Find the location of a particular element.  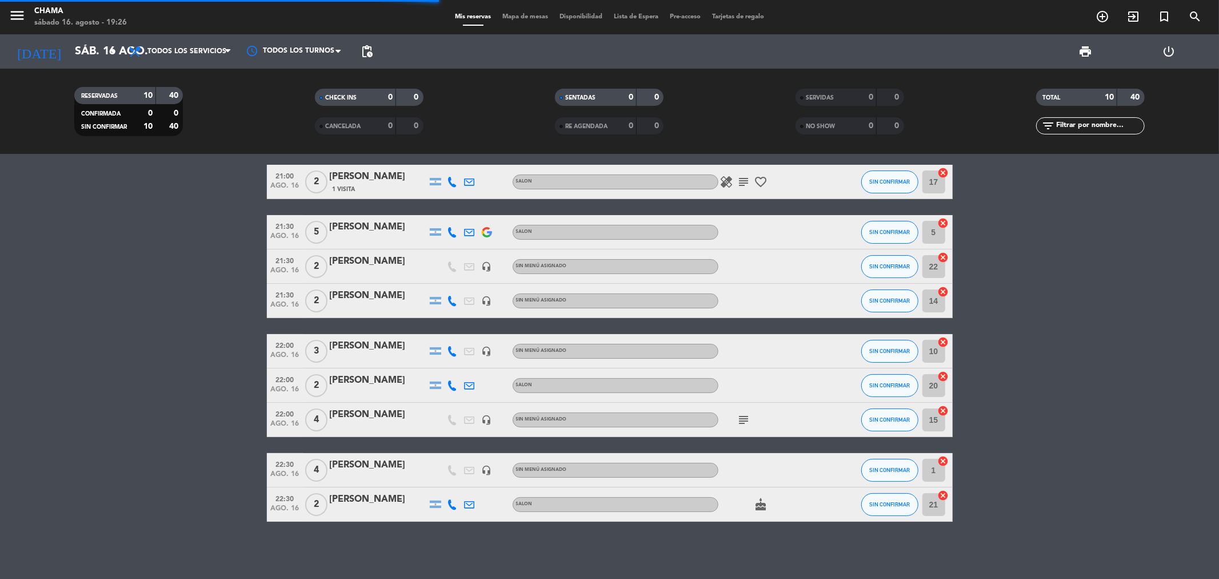

input: Filtrar por nombre... is located at coordinates (1100, 126).